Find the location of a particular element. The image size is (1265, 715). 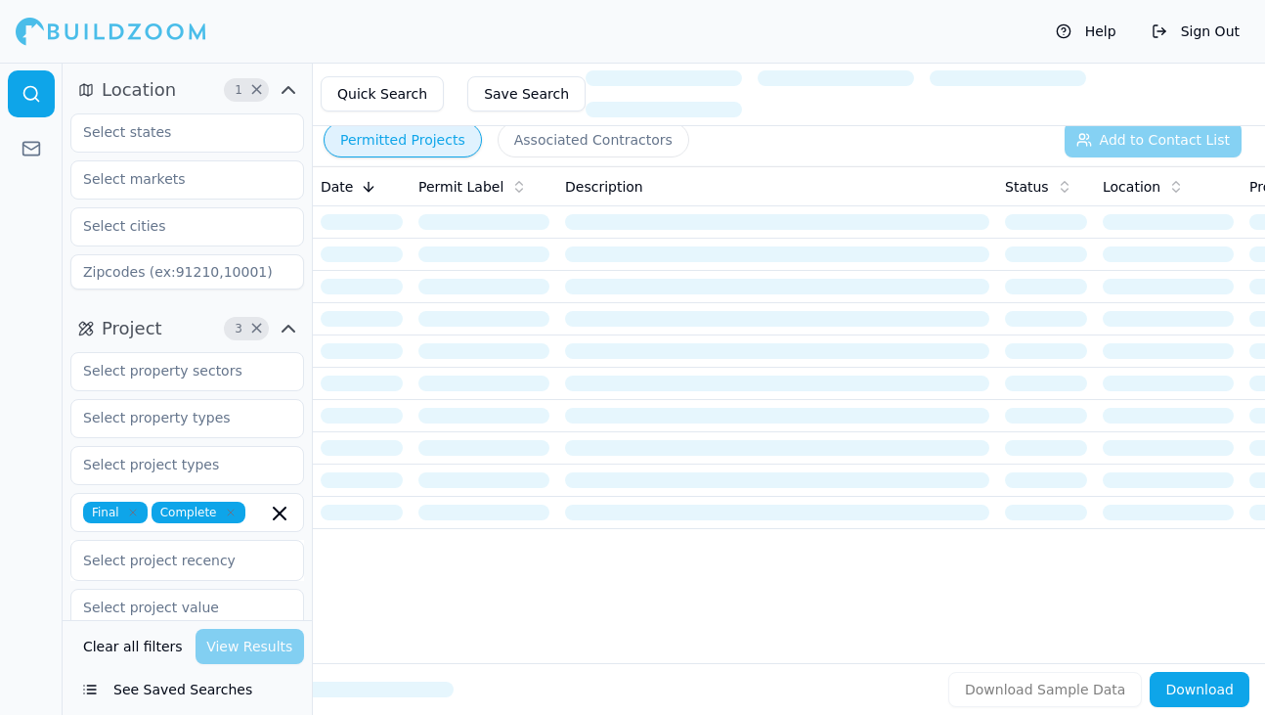

span: Complete is located at coordinates (198, 512).